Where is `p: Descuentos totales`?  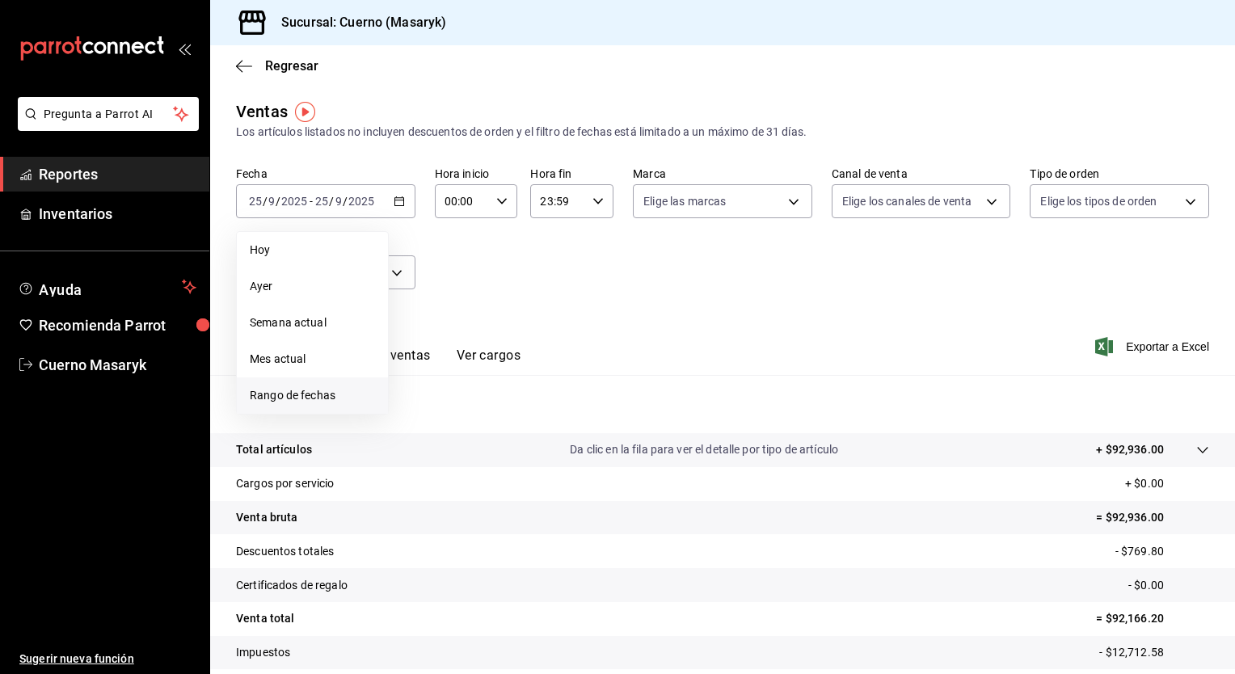
p: Descuentos totales is located at coordinates (284, 551).